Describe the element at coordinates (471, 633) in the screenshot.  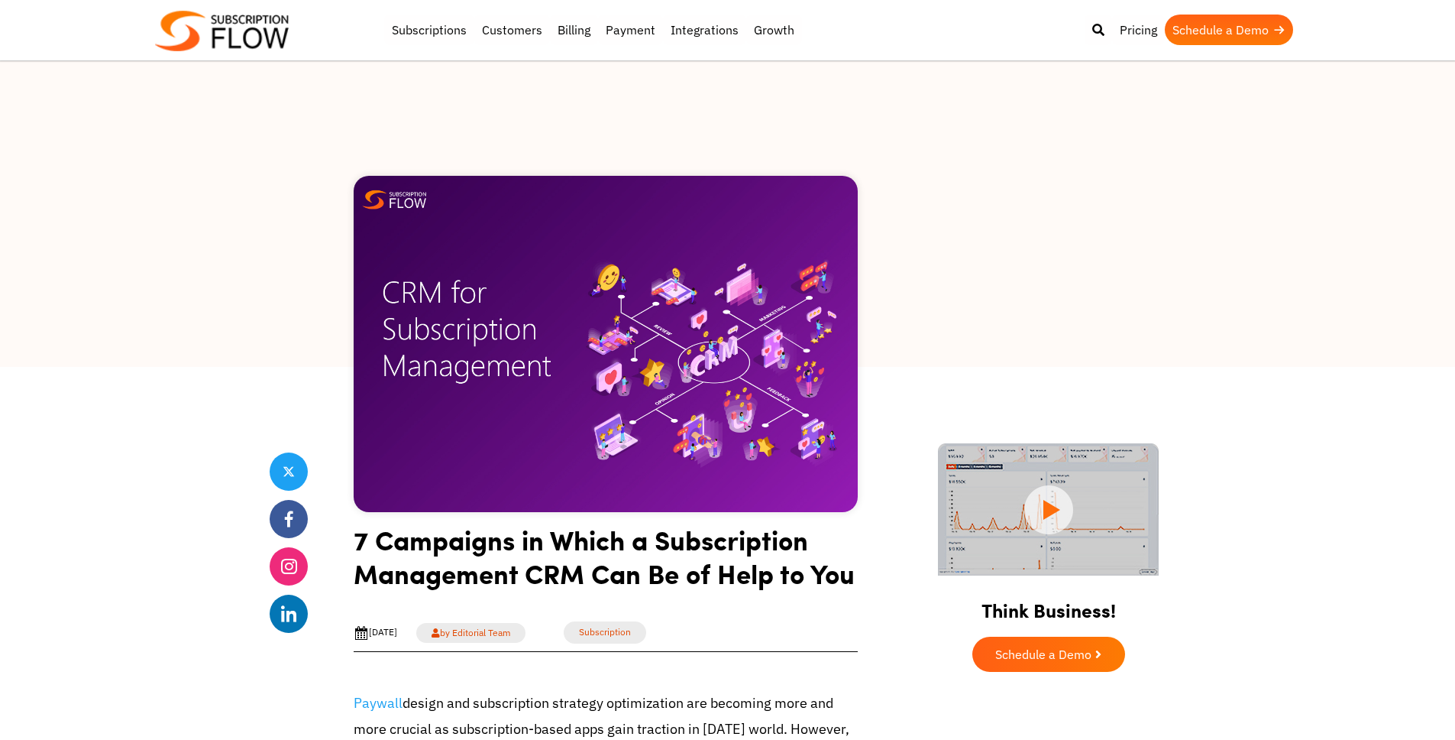
I see `a: by Editorial Team` at that location.